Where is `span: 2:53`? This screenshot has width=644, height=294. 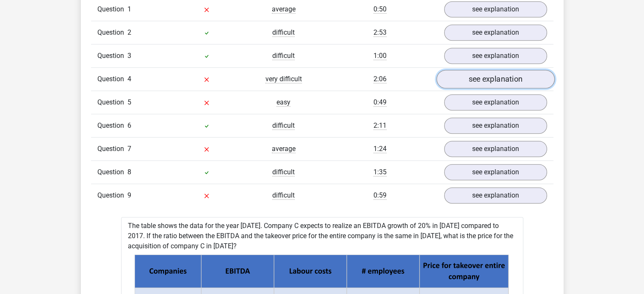 span: 2:53 is located at coordinates (380, 33).